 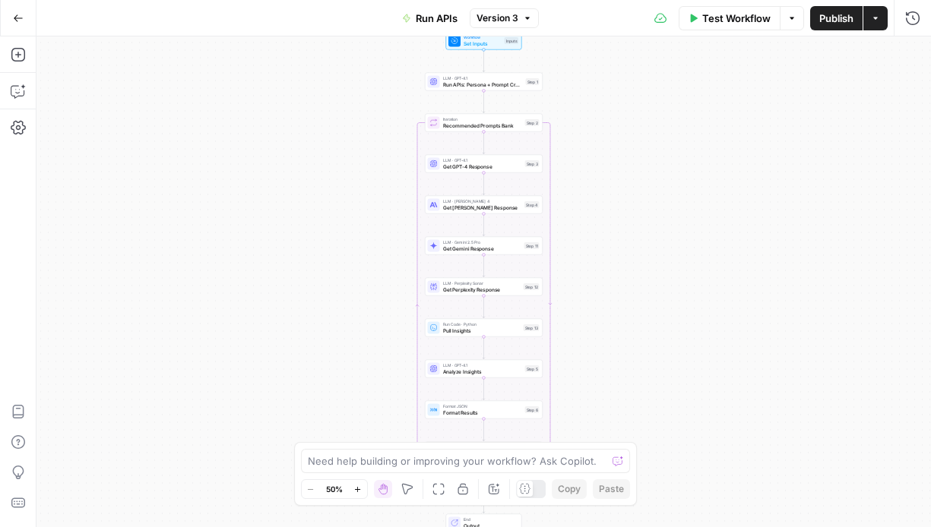 I want to click on div: Run Code · PythonPull InsightsStep 13, so click(x=483, y=328).